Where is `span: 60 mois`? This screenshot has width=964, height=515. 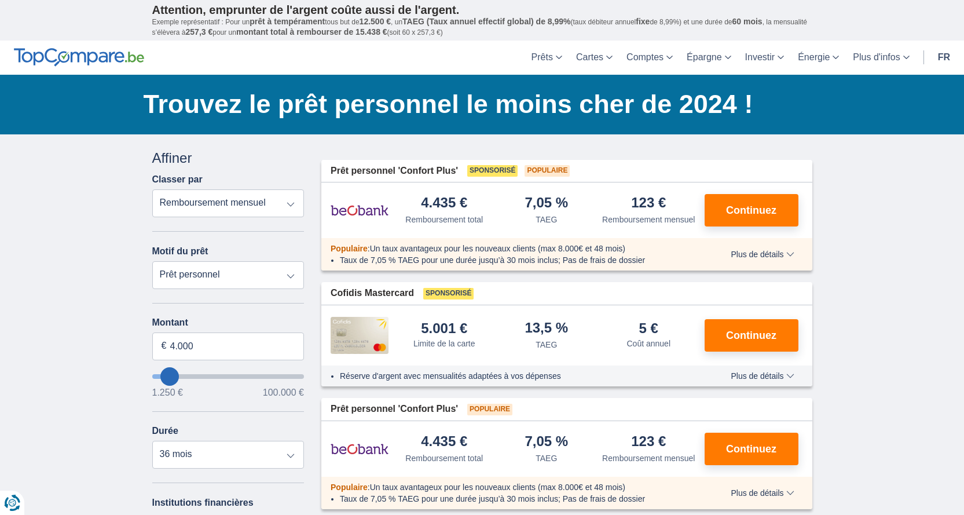
span: 60 mois is located at coordinates (747, 21).